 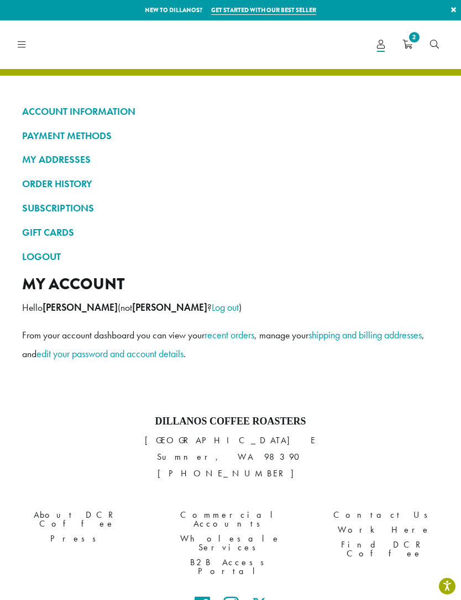 What do you see at coordinates (230, 184) in the screenshot?
I see `a: ORDER HISTORY` at bounding box center [230, 184].